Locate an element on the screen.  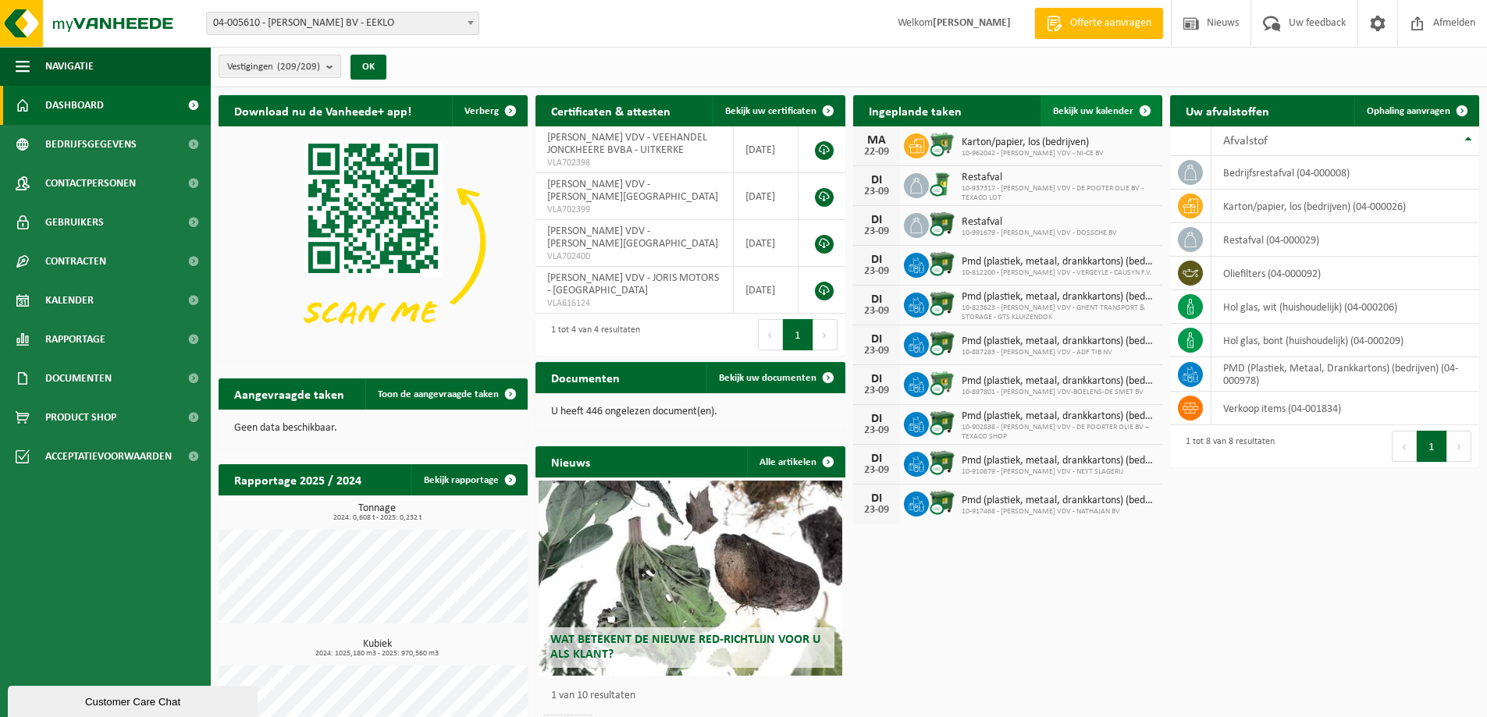
td: PMD (Plastiek, Metaal, Drankkartons) (bedrijven) (04-000978) is located at coordinates (1345, 375).